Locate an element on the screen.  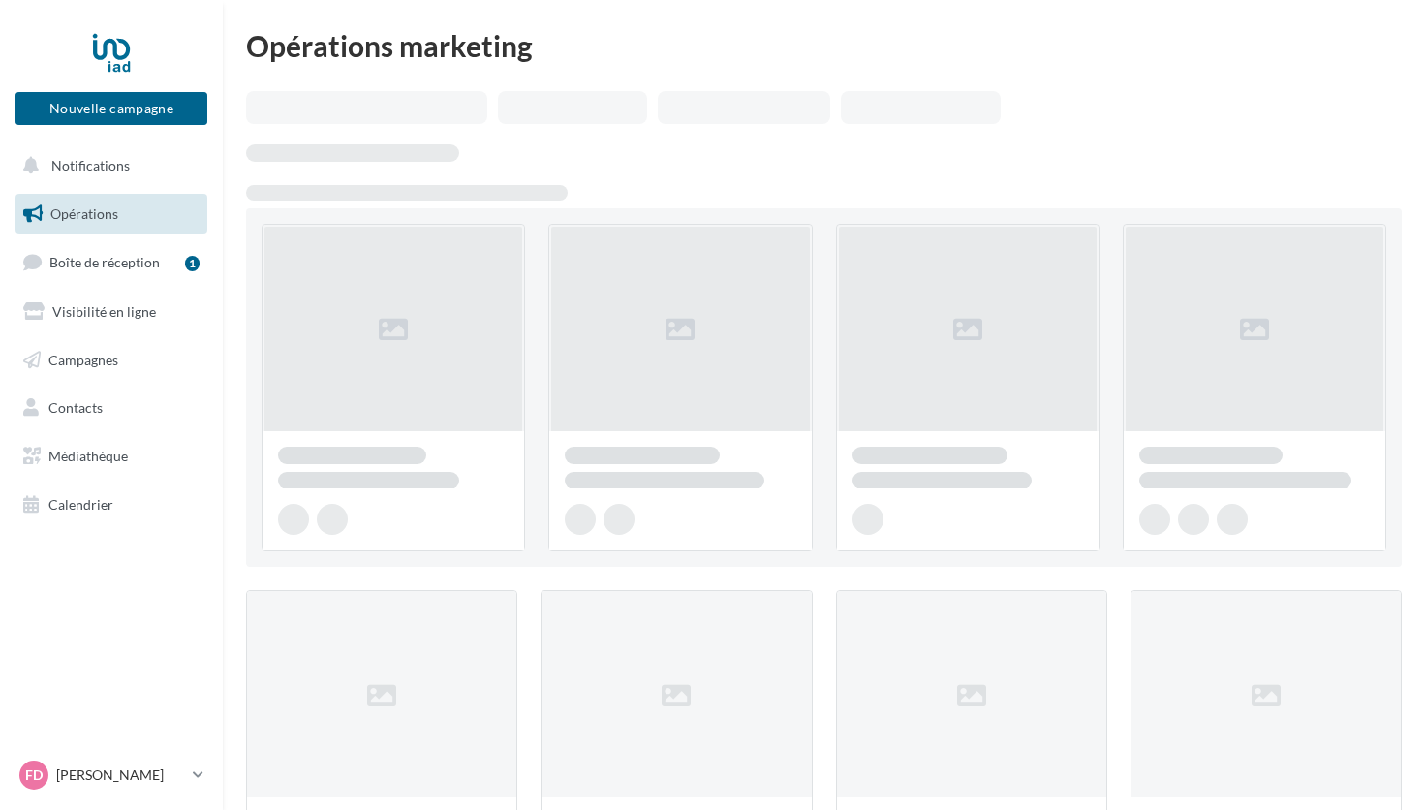
span: Opérations is located at coordinates (84, 213).